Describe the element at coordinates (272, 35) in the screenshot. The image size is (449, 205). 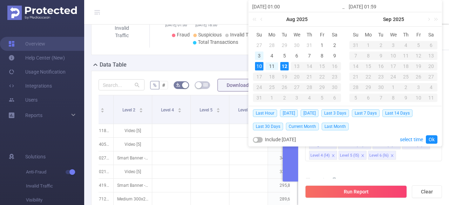
I see `th: Mon` at that location.